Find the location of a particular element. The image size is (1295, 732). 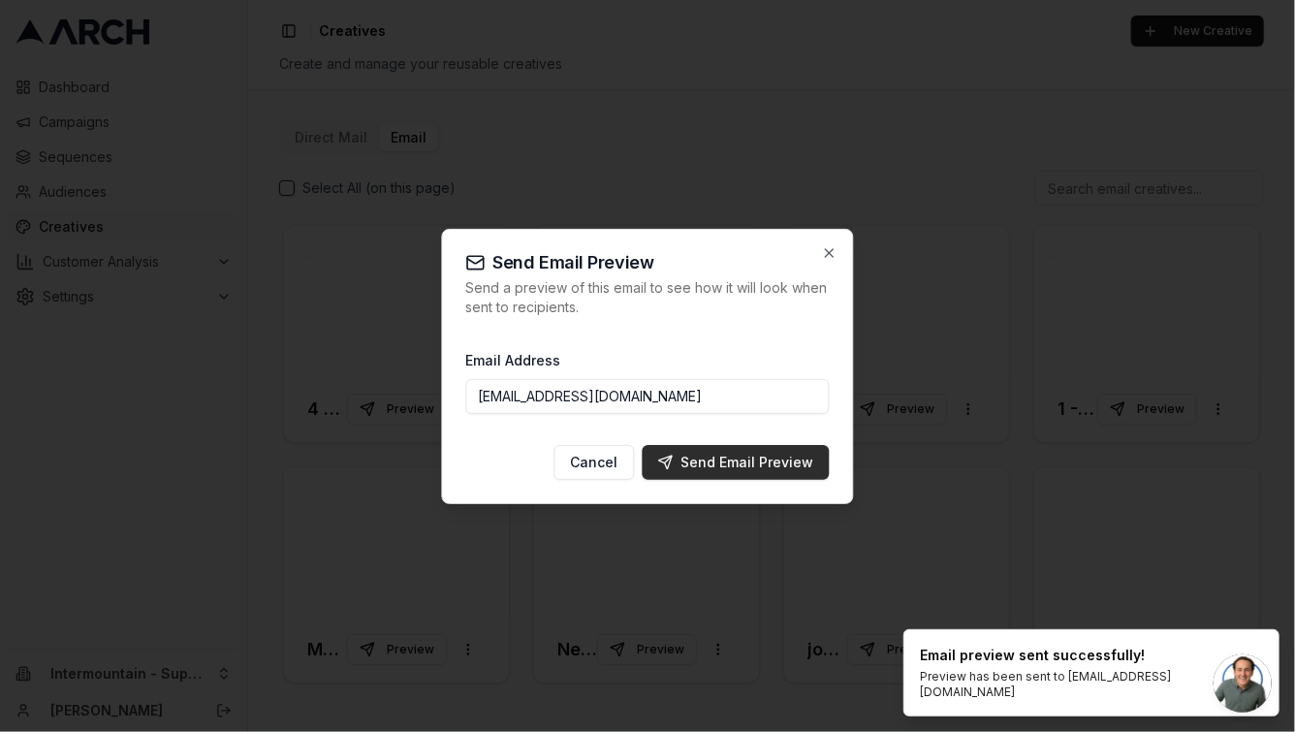

h2: Send Email Preview is located at coordinates (648, 263).